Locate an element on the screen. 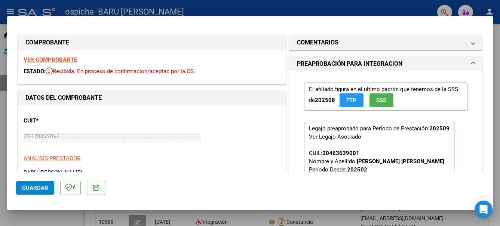  span: Recibida. En proceso de confirmacion/aceptac por la OS. is located at coordinates (120, 71).